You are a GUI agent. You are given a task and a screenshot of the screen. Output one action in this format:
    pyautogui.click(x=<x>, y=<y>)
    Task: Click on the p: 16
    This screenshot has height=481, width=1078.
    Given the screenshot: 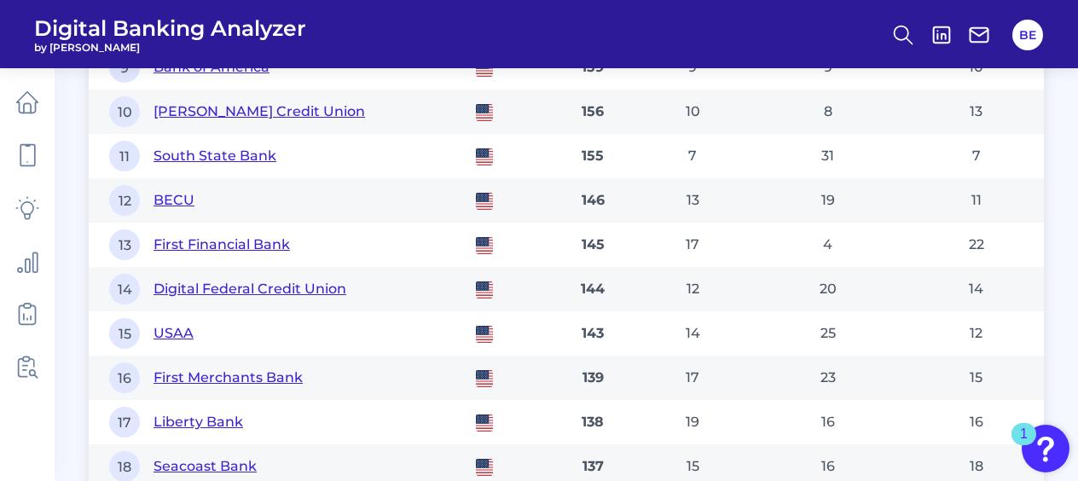 What is the action you would take?
    pyautogui.click(x=124, y=378)
    